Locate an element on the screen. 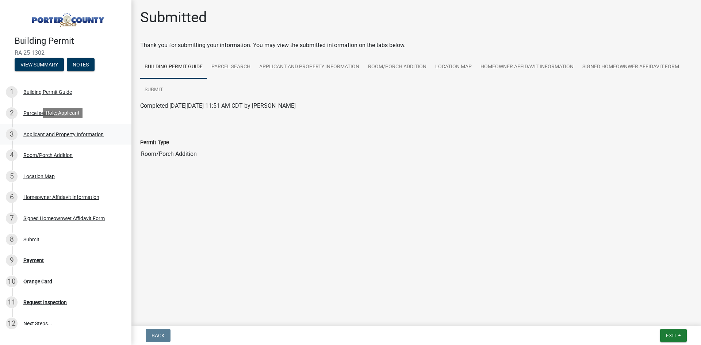  div: Parcel search is located at coordinates (39, 113).